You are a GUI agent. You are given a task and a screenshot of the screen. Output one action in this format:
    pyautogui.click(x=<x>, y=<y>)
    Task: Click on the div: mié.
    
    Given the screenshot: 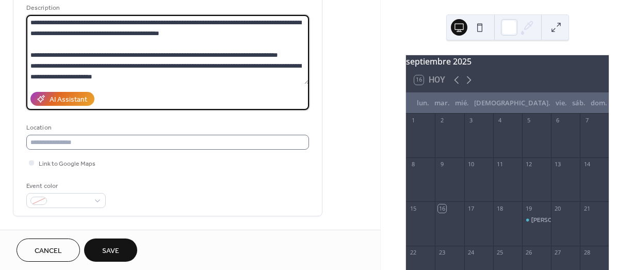 What is the action you would take?
    pyautogui.click(x=462, y=103)
    